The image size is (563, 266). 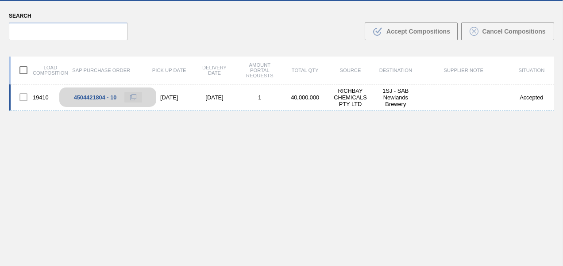 I want to click on div: RICHBAY CHEMICALS PTY LTD, so click(x=350, y=97).